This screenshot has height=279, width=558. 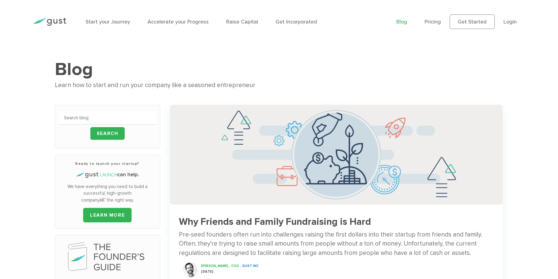 I want to click on a: Start your Journey, so click(x=108, y=22).